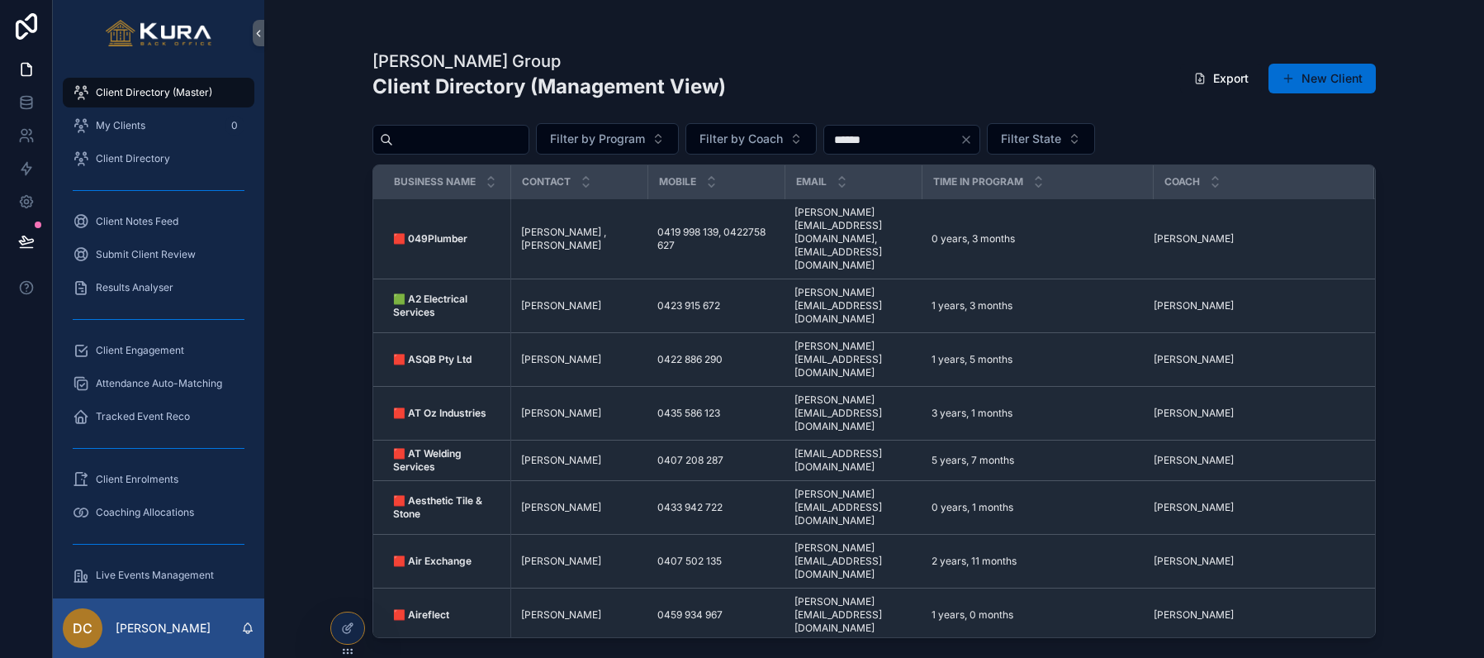 This screenshot has width=1484, height=658. What do you see at coordinates (432, 560) in the screenshot?
I see `strong: 🟥 Air Exchange` at bounding box center [432, 560].